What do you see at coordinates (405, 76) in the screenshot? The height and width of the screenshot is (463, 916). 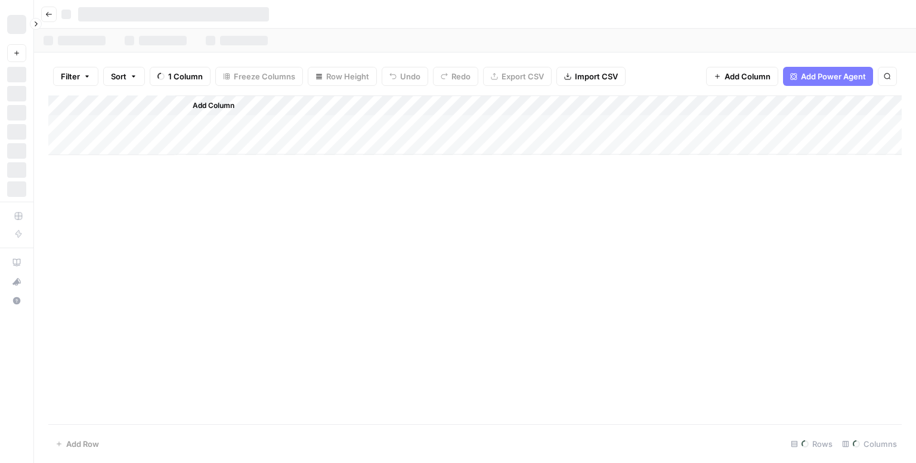 I see `button: Undo` at bounding box center [405, 76].